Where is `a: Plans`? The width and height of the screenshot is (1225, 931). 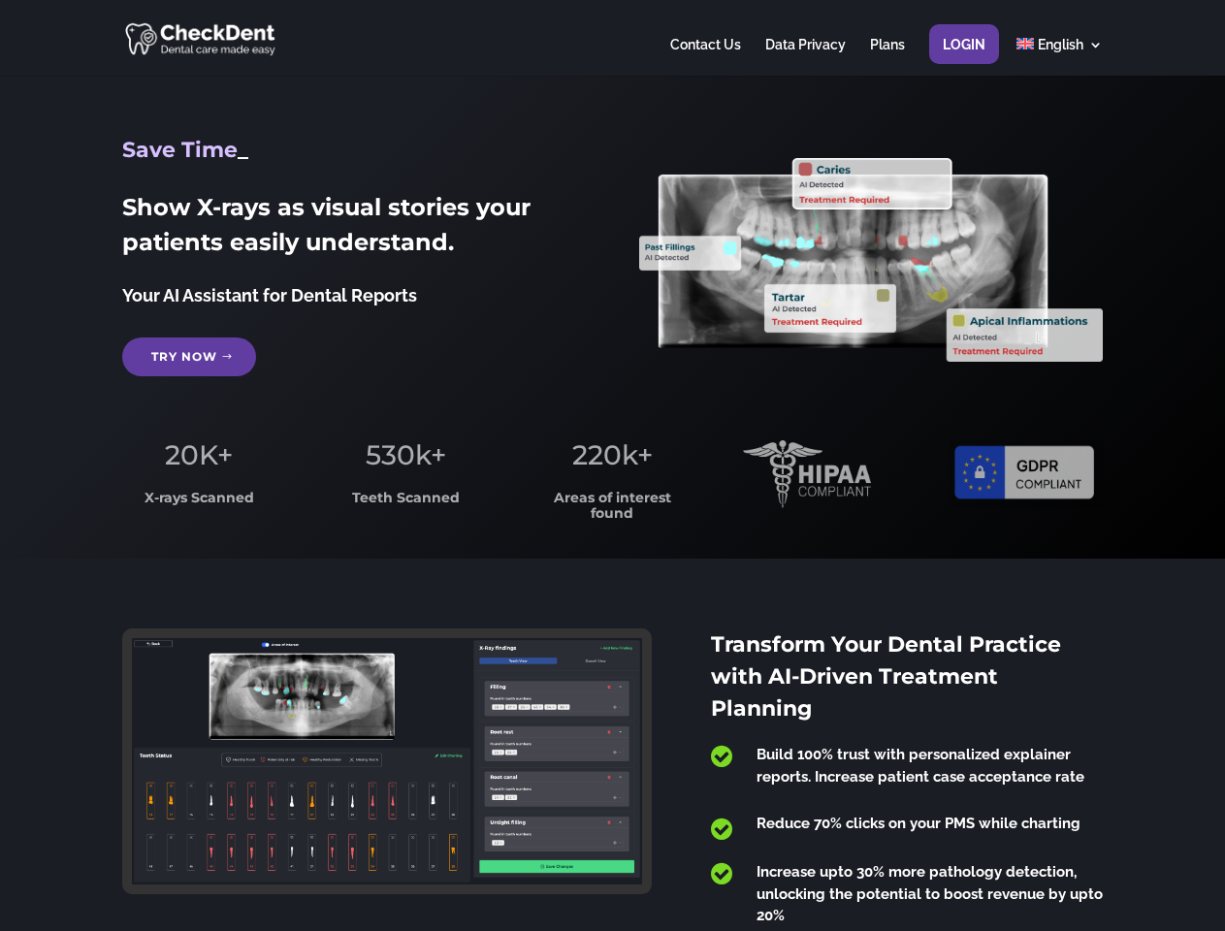
a: Plans is located at coordinates (888, 56).